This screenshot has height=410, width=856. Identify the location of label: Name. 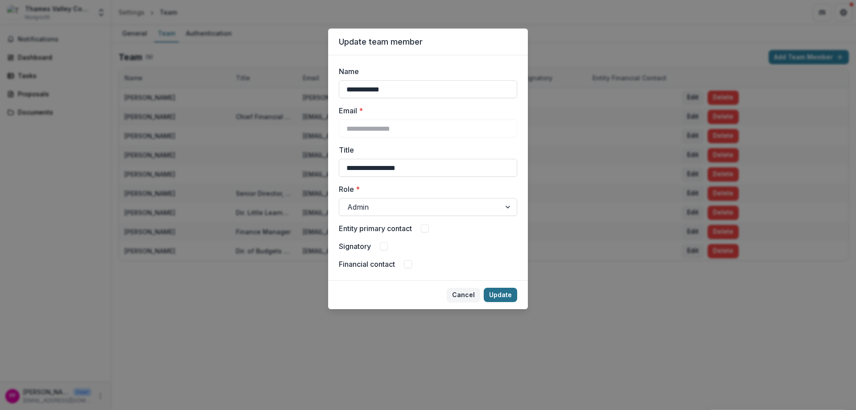
(425, 71).